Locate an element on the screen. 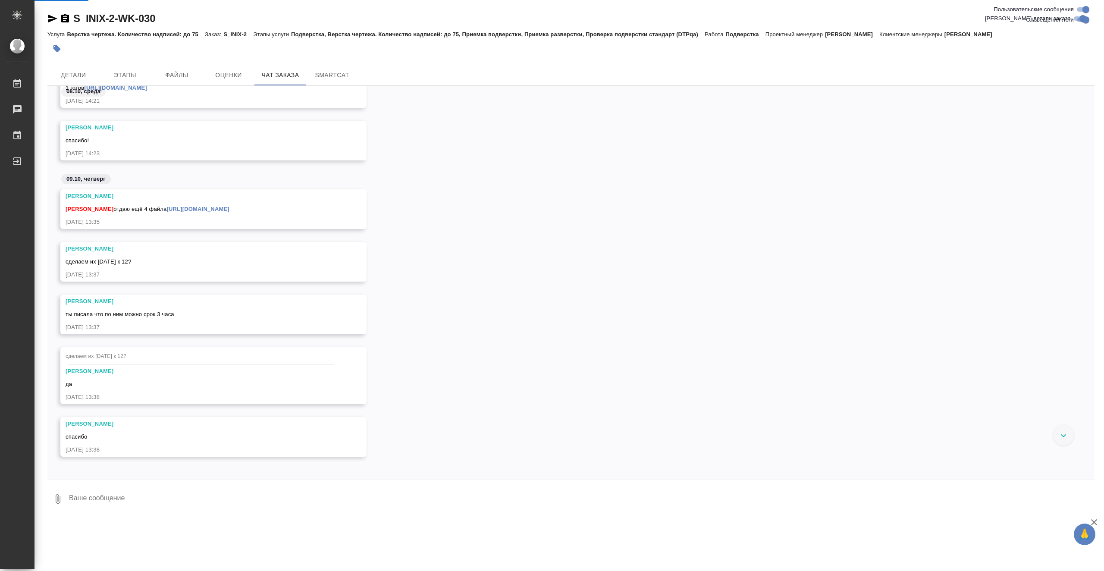 The width and height of the screenshot is (1104, 571). span: Этапы is located at coordinates (125, 75).